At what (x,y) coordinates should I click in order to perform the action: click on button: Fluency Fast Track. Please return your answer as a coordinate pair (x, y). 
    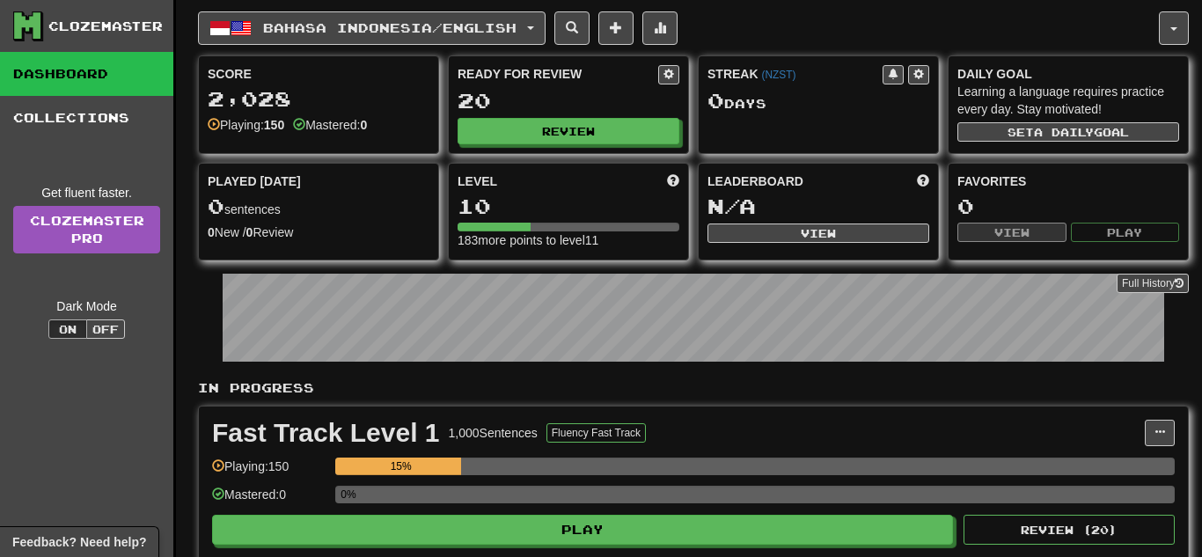
    Looking at the image, I should click on (596, 433).